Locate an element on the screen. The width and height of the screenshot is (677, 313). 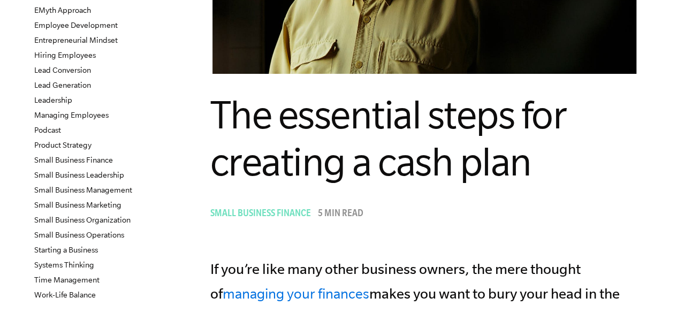
a: Small Business Management is located at coordinates (83, 190).